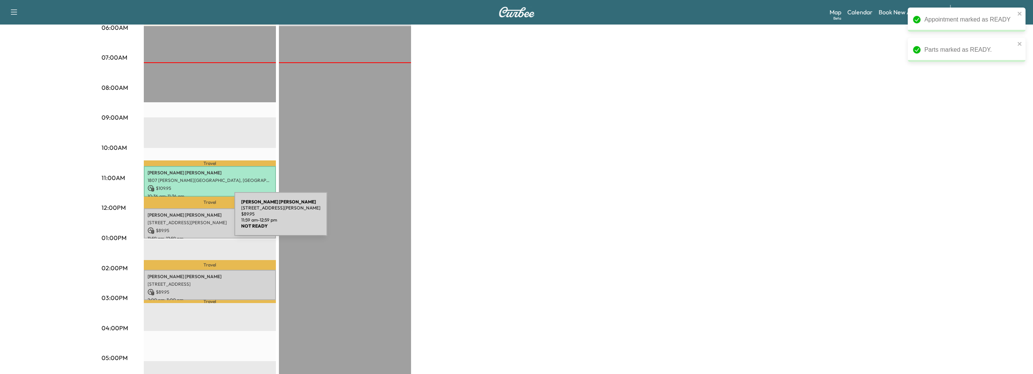 The image size is (1033, 374). Describe the element at coordinates (115, 88) in the screenshot. I see `p: 08:00AM` at that location.